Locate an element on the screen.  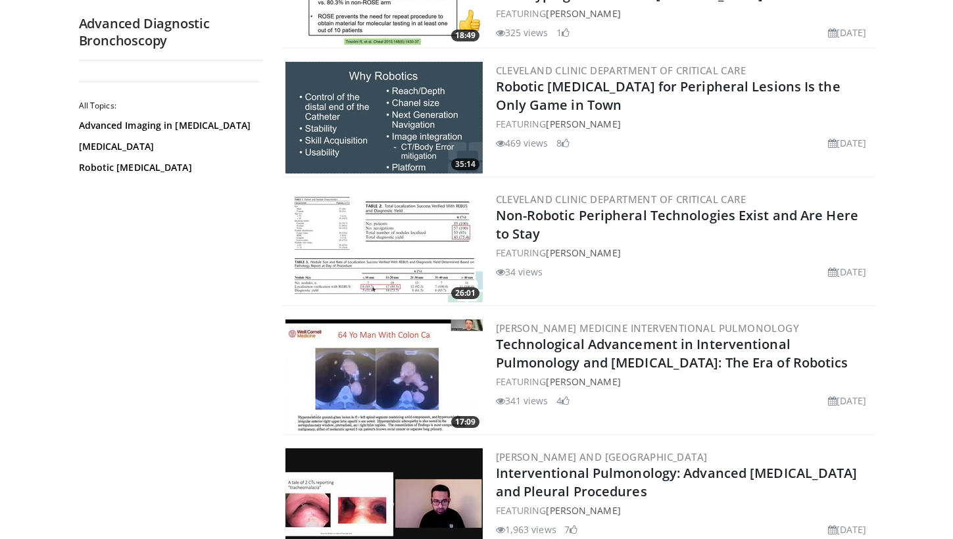
li: 469 views is located at coordinates (522, 143).